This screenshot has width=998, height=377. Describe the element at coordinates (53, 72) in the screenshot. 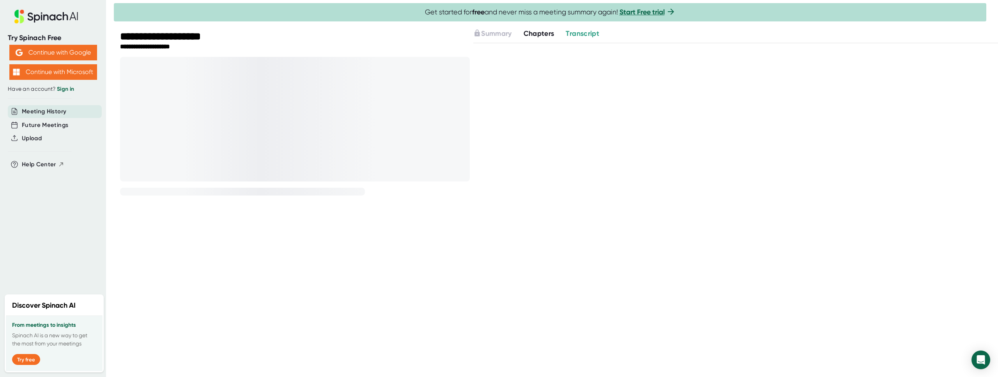

I see `a: Continue with Microsoft` at that location.